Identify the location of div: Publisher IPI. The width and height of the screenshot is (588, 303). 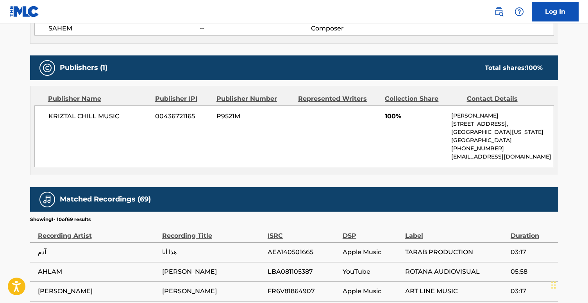
(183, 99).